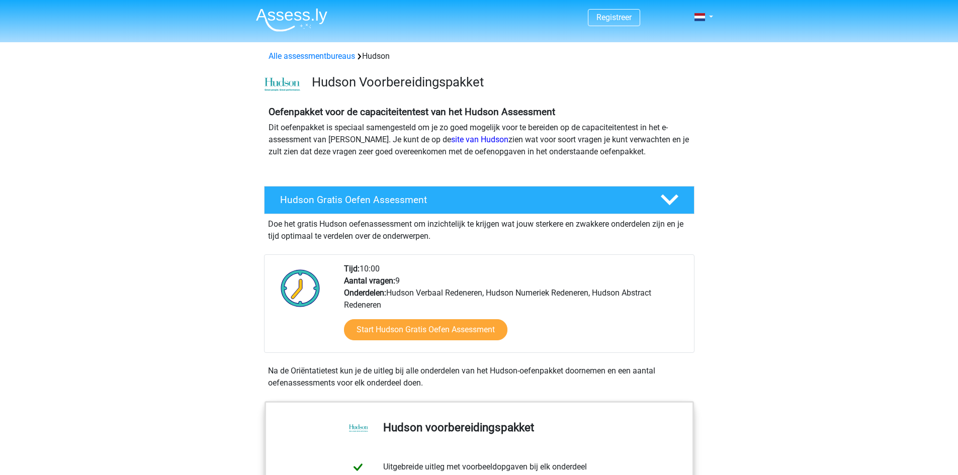 The image size is (958, 475). What do you see at coordinates (312, 56) in the screenshot?
I see `a: Alle assessmentbureaus` at bounding box center [312, 56].